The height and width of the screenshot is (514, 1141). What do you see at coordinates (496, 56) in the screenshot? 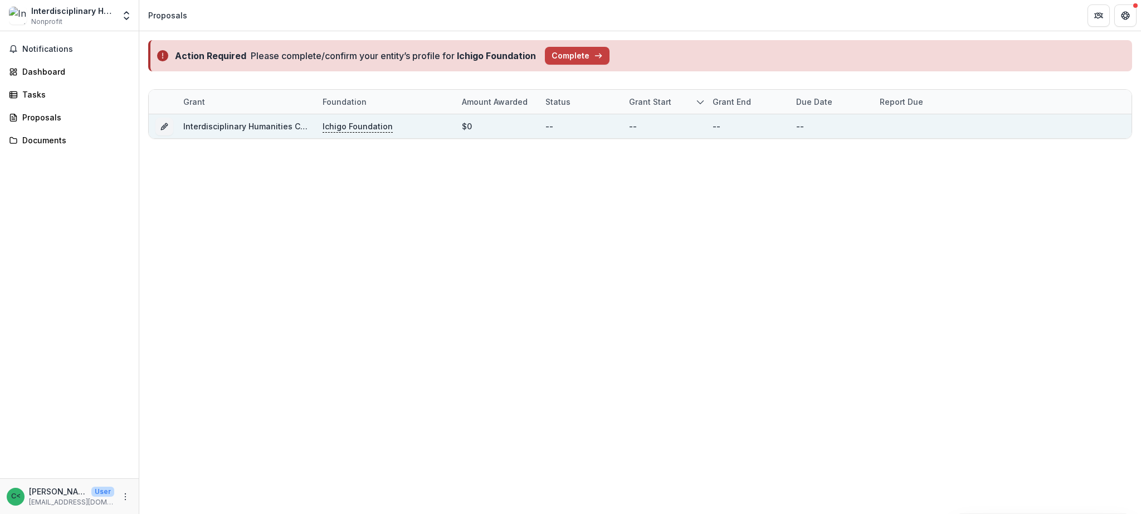
I see `strong: Ichigo Foundation` at bounding box center [496, 56].